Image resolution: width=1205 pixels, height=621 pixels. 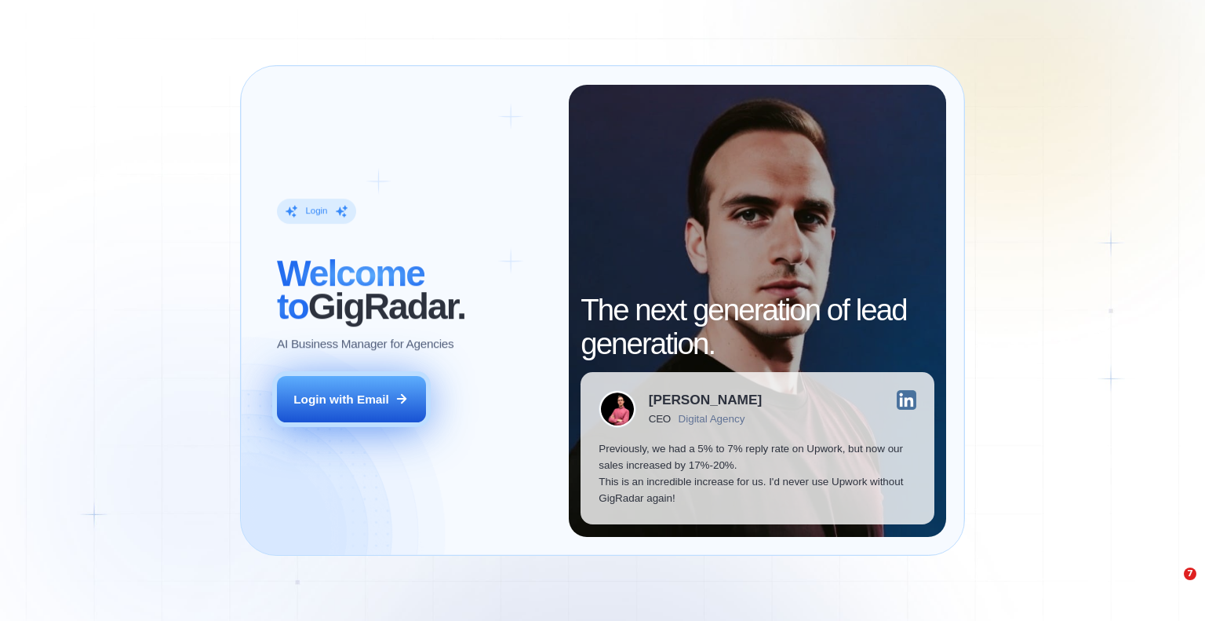 What do you see at coordinates (341, 399) in the screenshot?
I see `div: Login with Email` at bounding box center [341, 399].